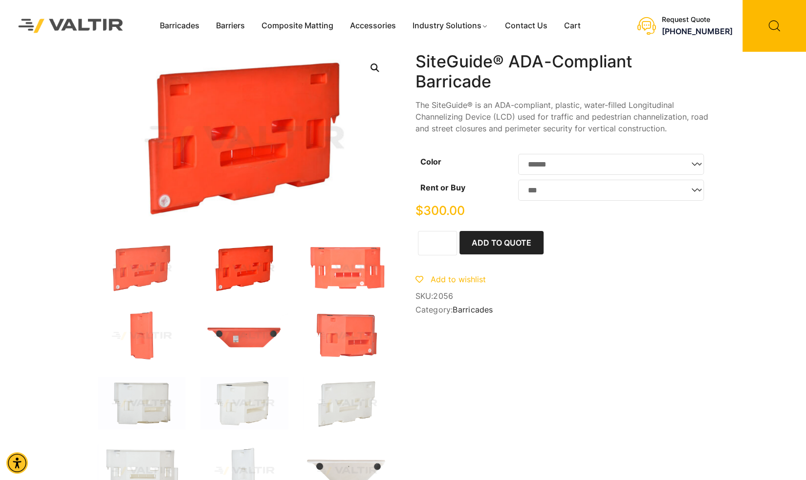  Describe the element at coordinates (526, 26) in the screenshot. I see `a: Contact Us` at that location.